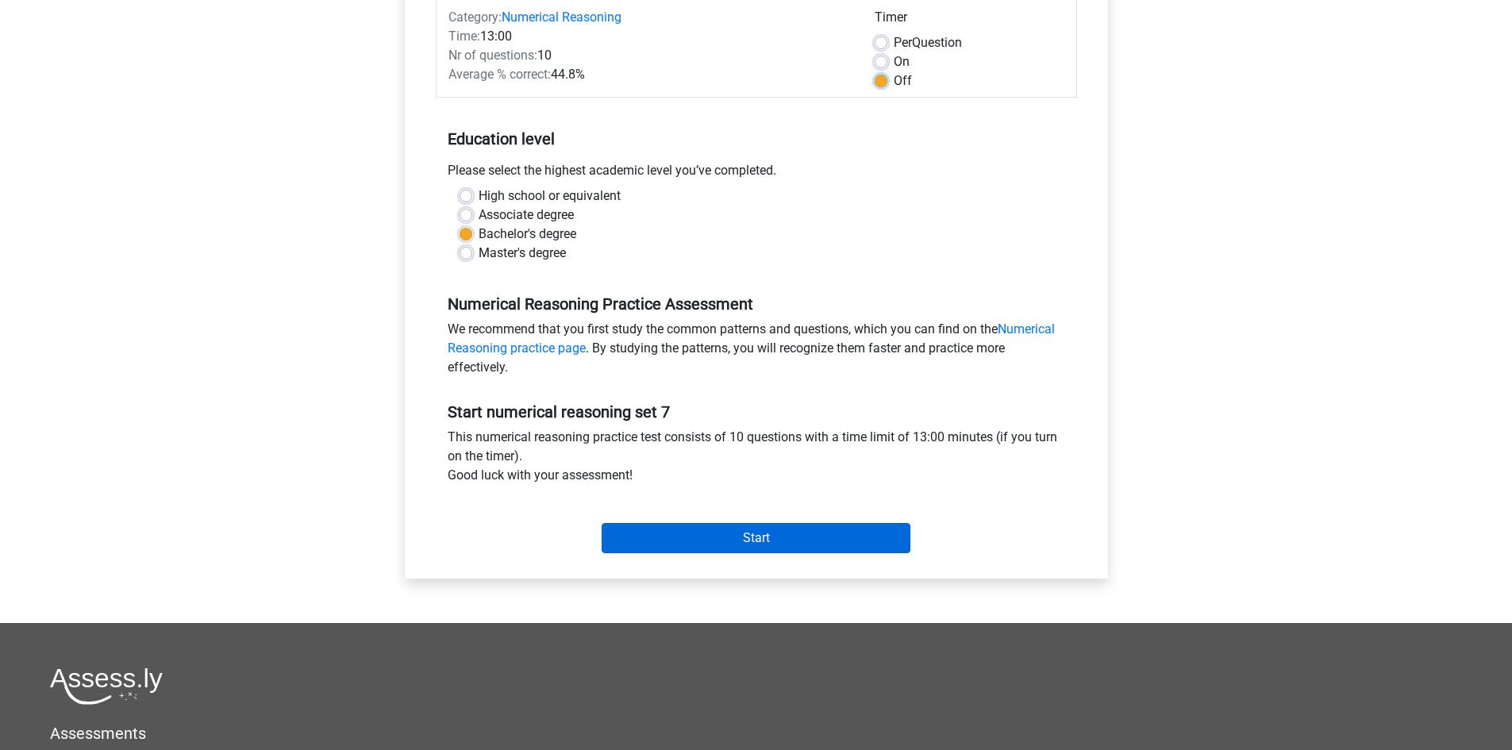 The image size is (1512, 750). I want to click on label: Off, so click(902, 81).